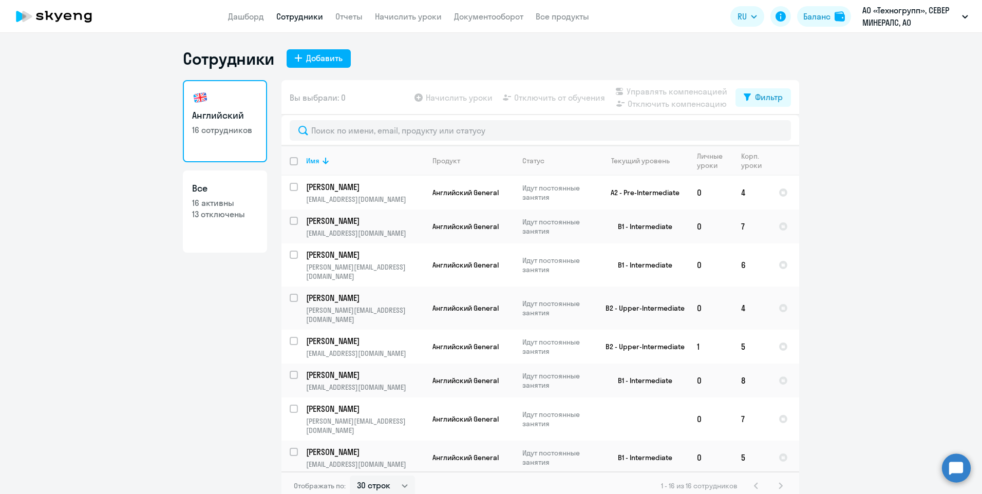 Image resolution: width=982 pixels, height=494 pixels. What do you see at coordinates (299, 16) in the screenshot?
I see `a: Сотрудники` at bounding box center [299, 16].